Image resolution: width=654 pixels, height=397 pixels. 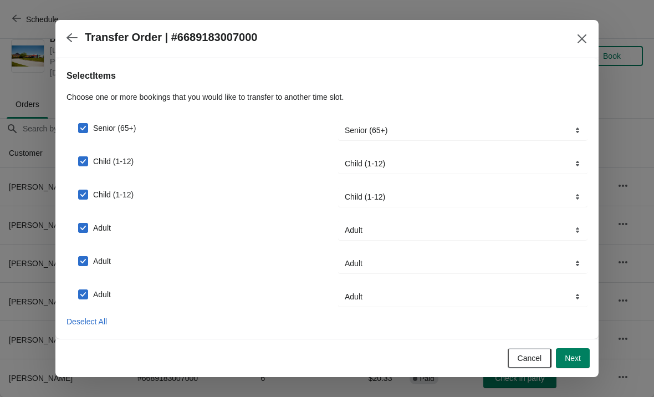 What do you see at coordinates (114, 128) in the screenshot?
I see `span: Senior (65+)` at bounding box center [114, 128].